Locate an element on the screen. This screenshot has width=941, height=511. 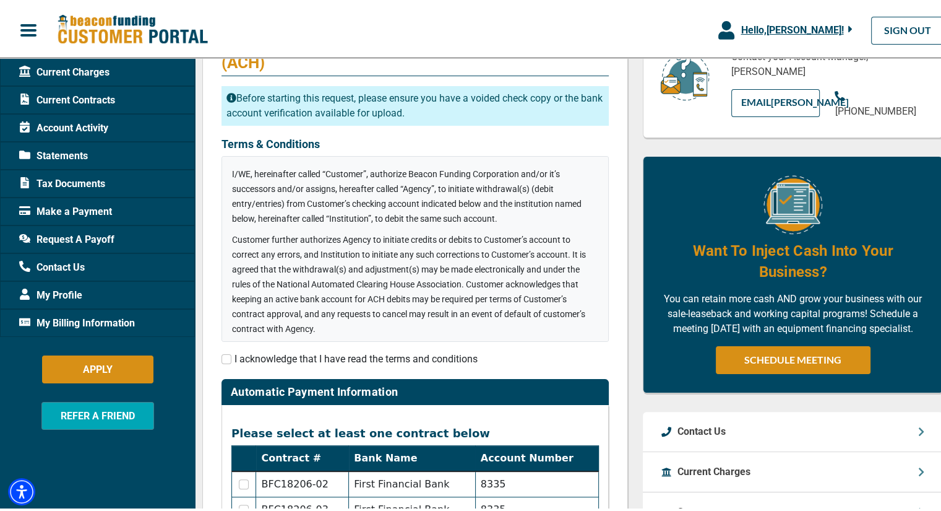
th: Contract # is located at coordinates (303, 456).